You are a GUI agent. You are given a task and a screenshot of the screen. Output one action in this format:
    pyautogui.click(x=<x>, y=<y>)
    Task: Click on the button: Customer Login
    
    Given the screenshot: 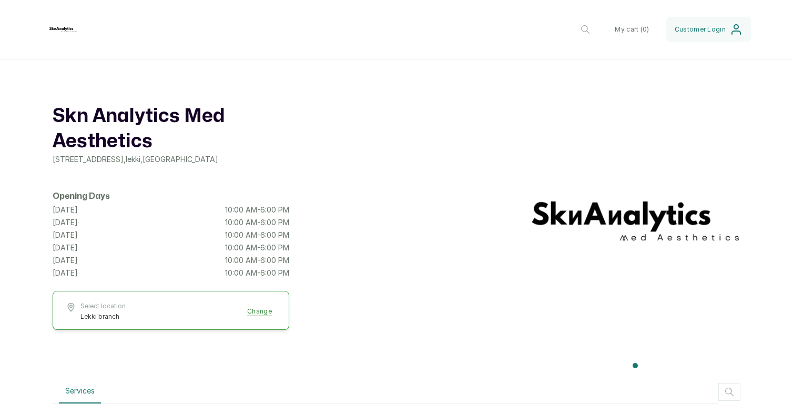 What is the action you would take?
    pyautogui.click(x=708, y=29)
    